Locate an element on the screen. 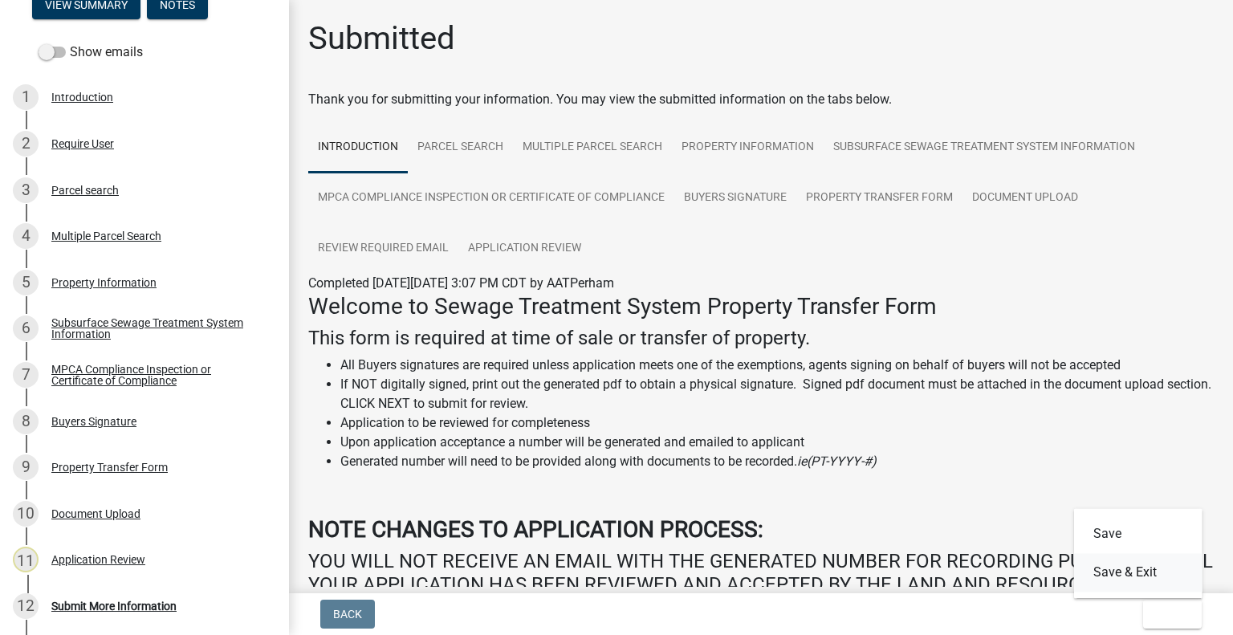  div: Submit More Information is located at coordinates (114, 606).